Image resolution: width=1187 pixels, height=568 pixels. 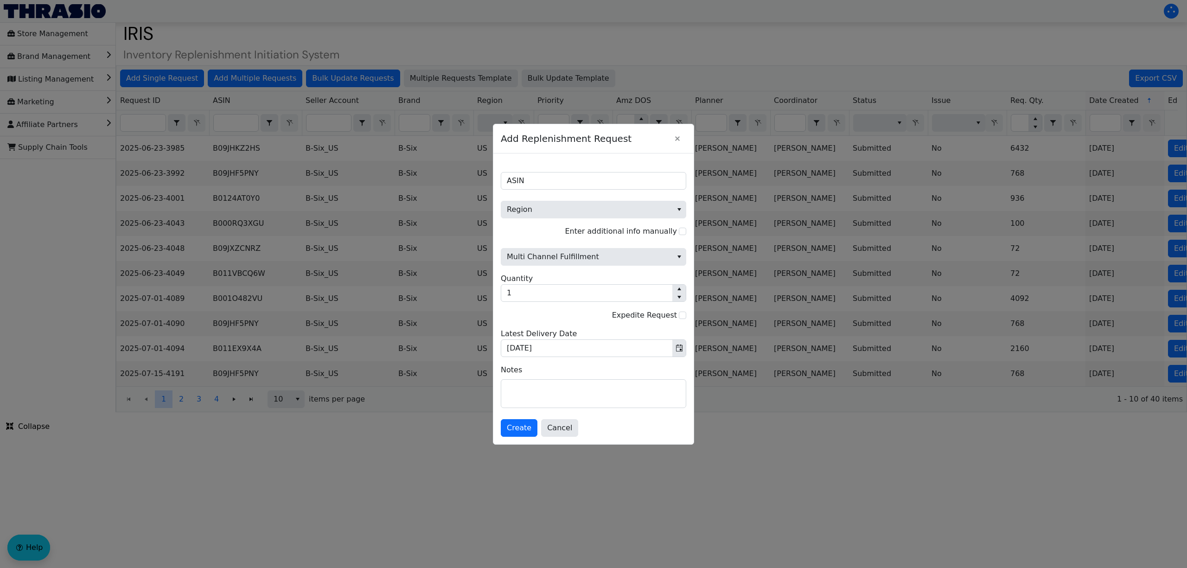 I want to click on label: Enter additional info manually, so click(x=621, y=231).